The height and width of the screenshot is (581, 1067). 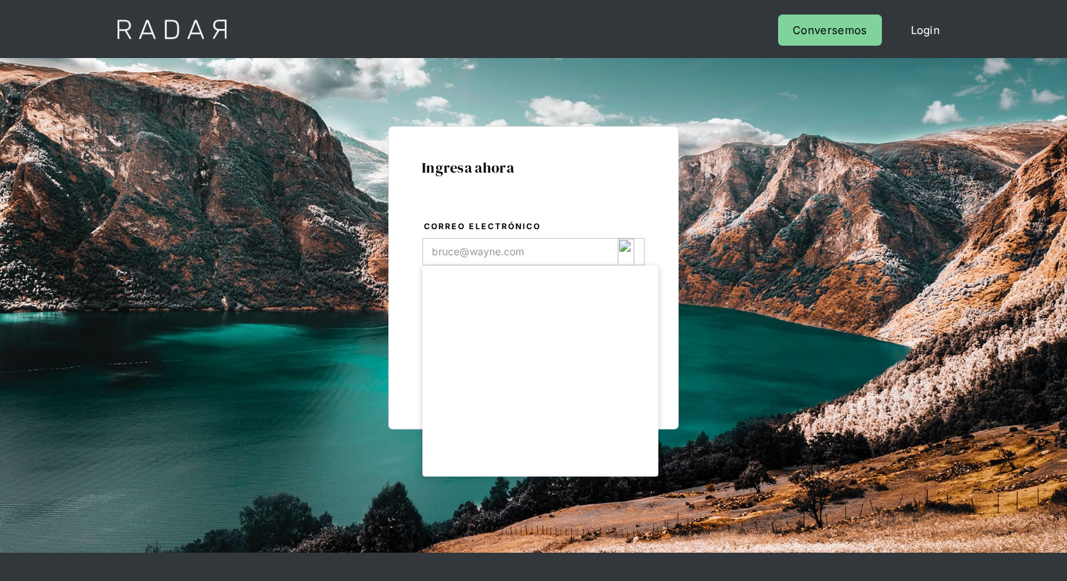 What do you see at coordinates (534, 227) in the screenshot?
I see `label: Correo electrónico` at bounding box center [534, 227].